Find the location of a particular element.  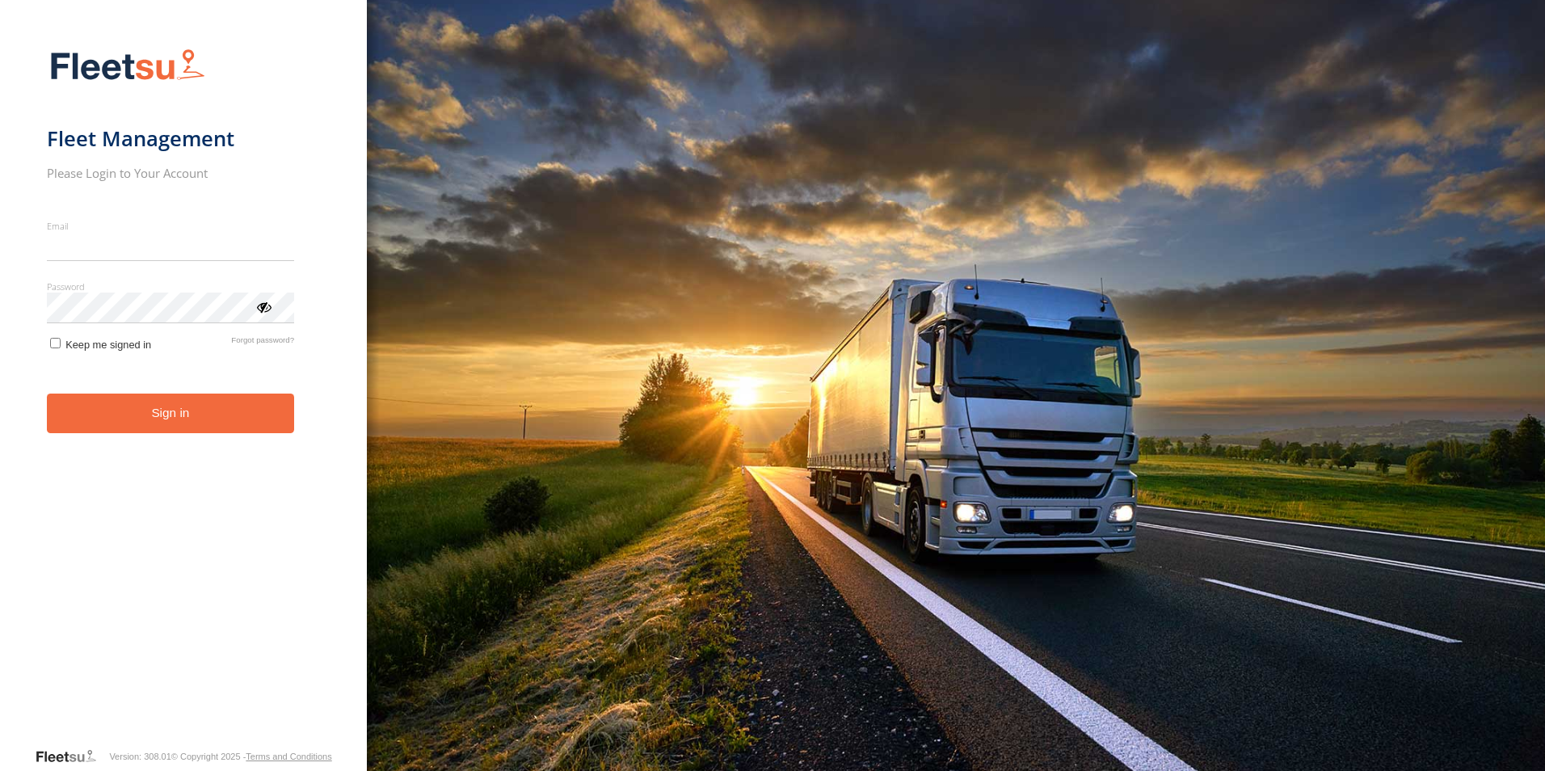

form: main is located at coordinates (183, 393).